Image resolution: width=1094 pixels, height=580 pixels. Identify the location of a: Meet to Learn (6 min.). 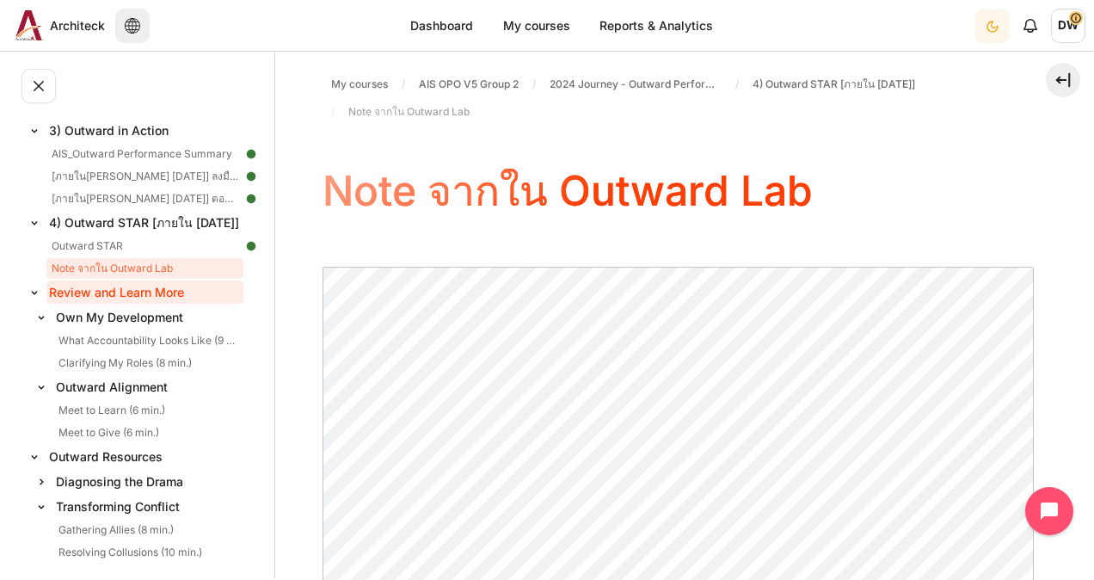
(148, 410).